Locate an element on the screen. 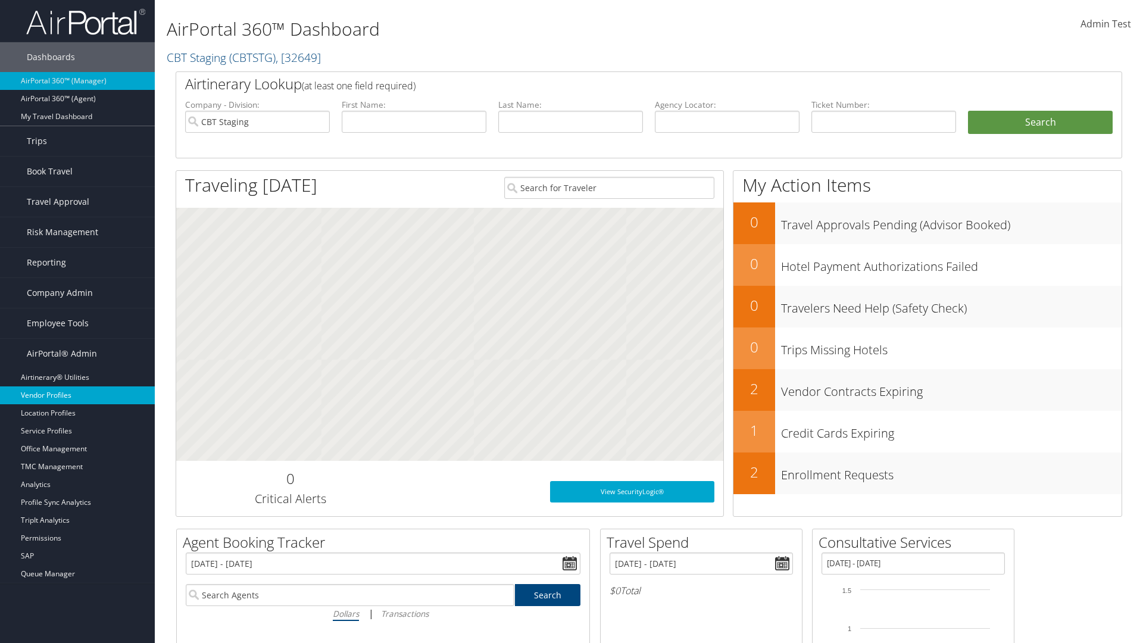 Image resolution: width=1143 pixels, height=643 pixels. span: Dashboards is located at coordinates (51, 57).